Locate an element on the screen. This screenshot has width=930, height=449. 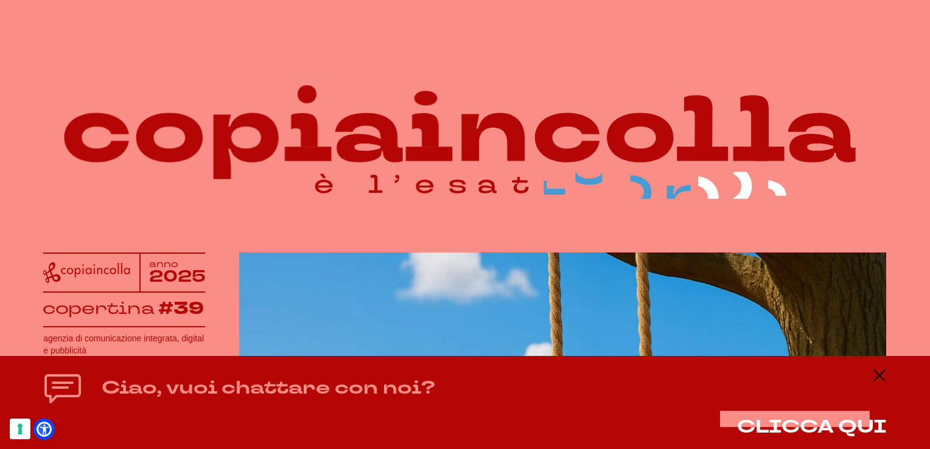
button: Le tue preferenze relative al consenso per le tecnologie di tracciamento is located at coordinates (20, 429).